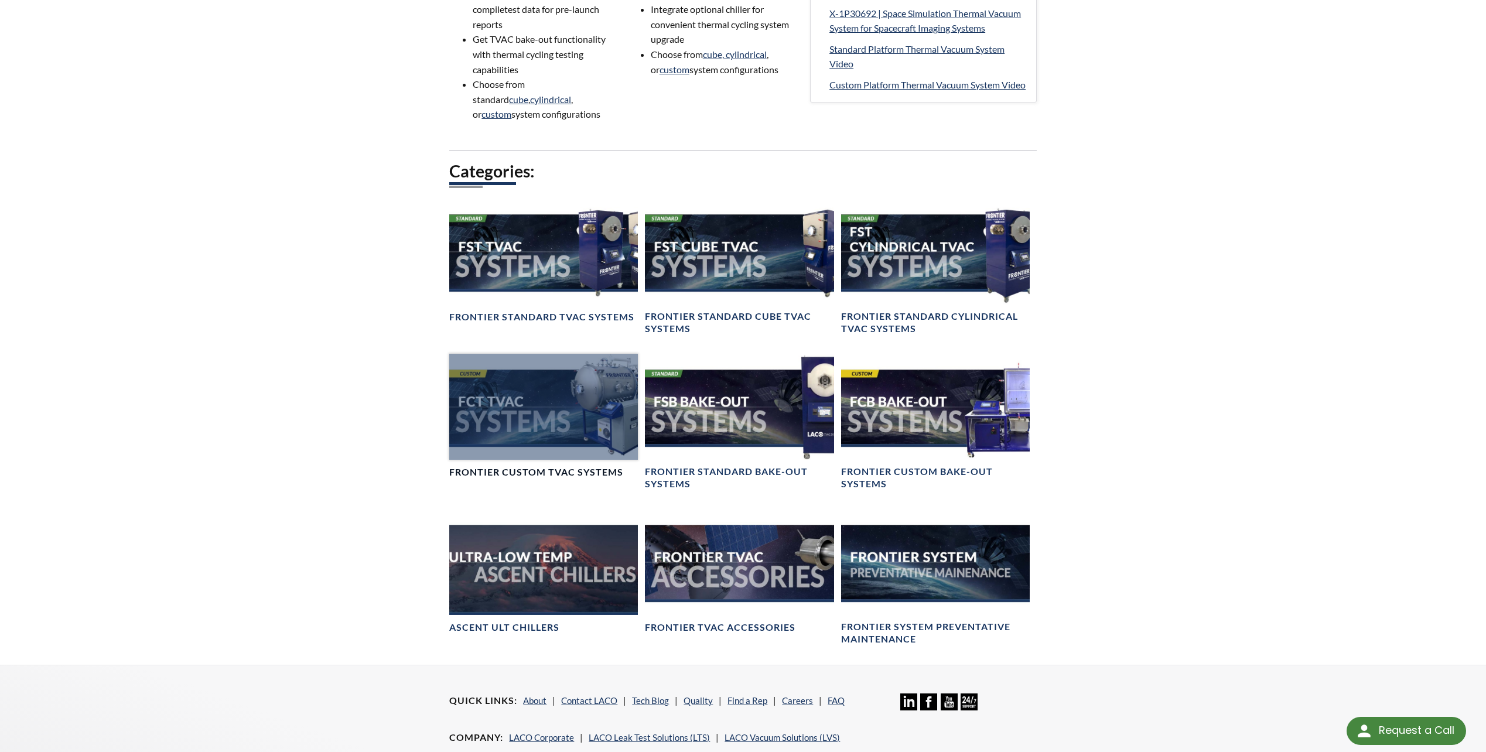 The width and height of the screenshot is (1486, 752). Describe the element at coordinates (969, 702) in the screenshot. I see `img: 24/7 Support Icon` at that location.